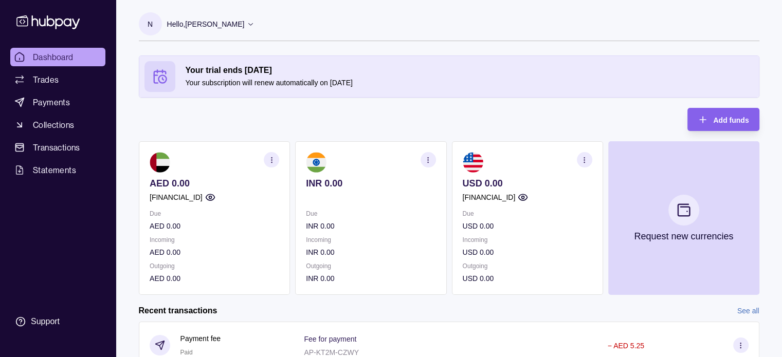  I want to click on span: Add funds, so click(731, 120).